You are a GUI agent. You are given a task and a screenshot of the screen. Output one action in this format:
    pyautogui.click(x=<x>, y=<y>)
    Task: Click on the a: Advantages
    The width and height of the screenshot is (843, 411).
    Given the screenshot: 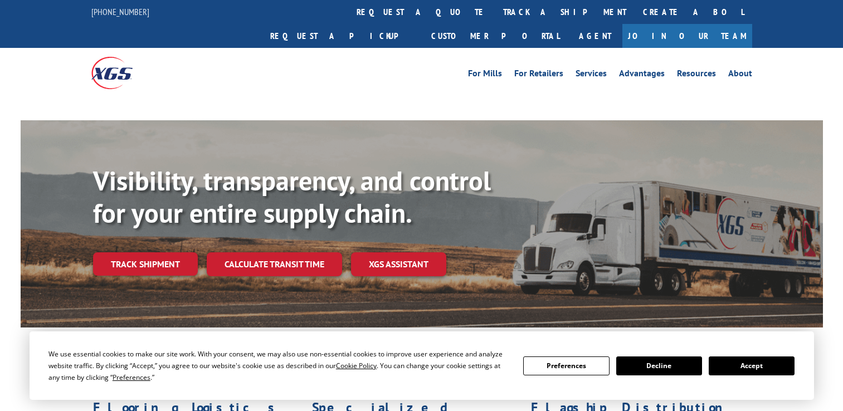 What is the action you would take?
    pyautogui.click(x=642, y=75)
    